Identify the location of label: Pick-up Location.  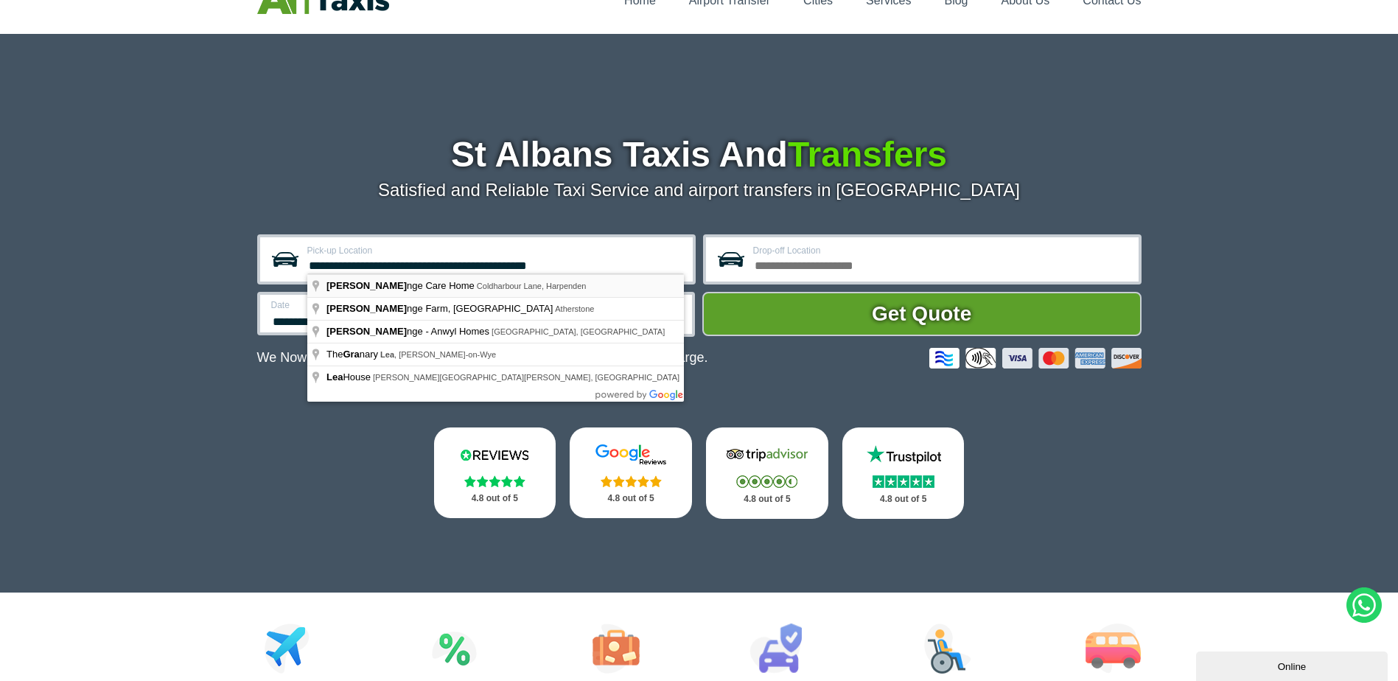
(495, 250).